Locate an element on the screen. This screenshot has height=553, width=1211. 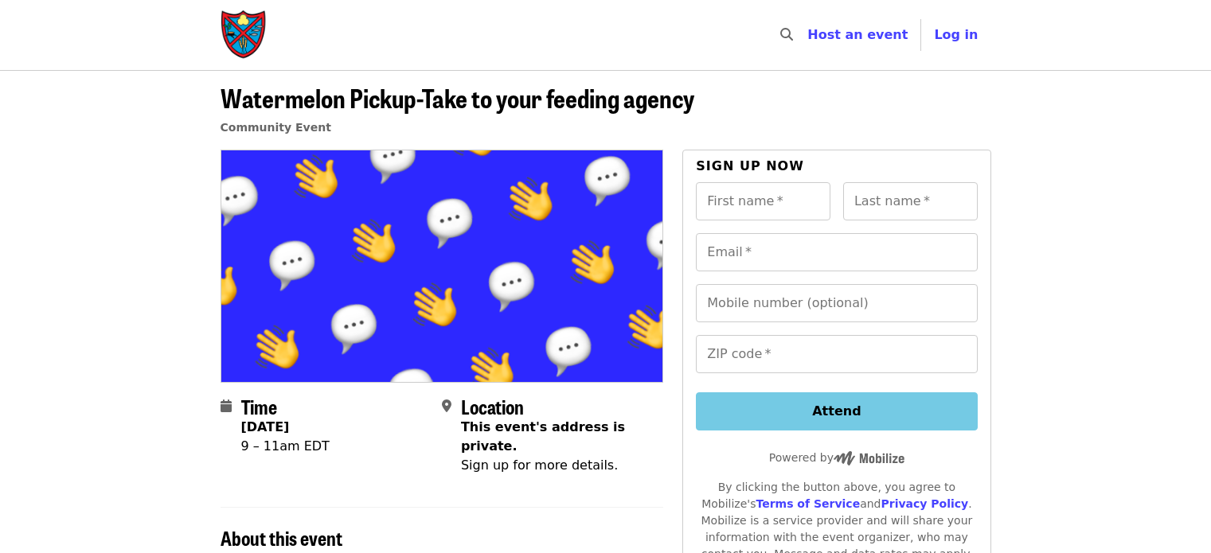
span: Time is located at coordinates (259, 406).